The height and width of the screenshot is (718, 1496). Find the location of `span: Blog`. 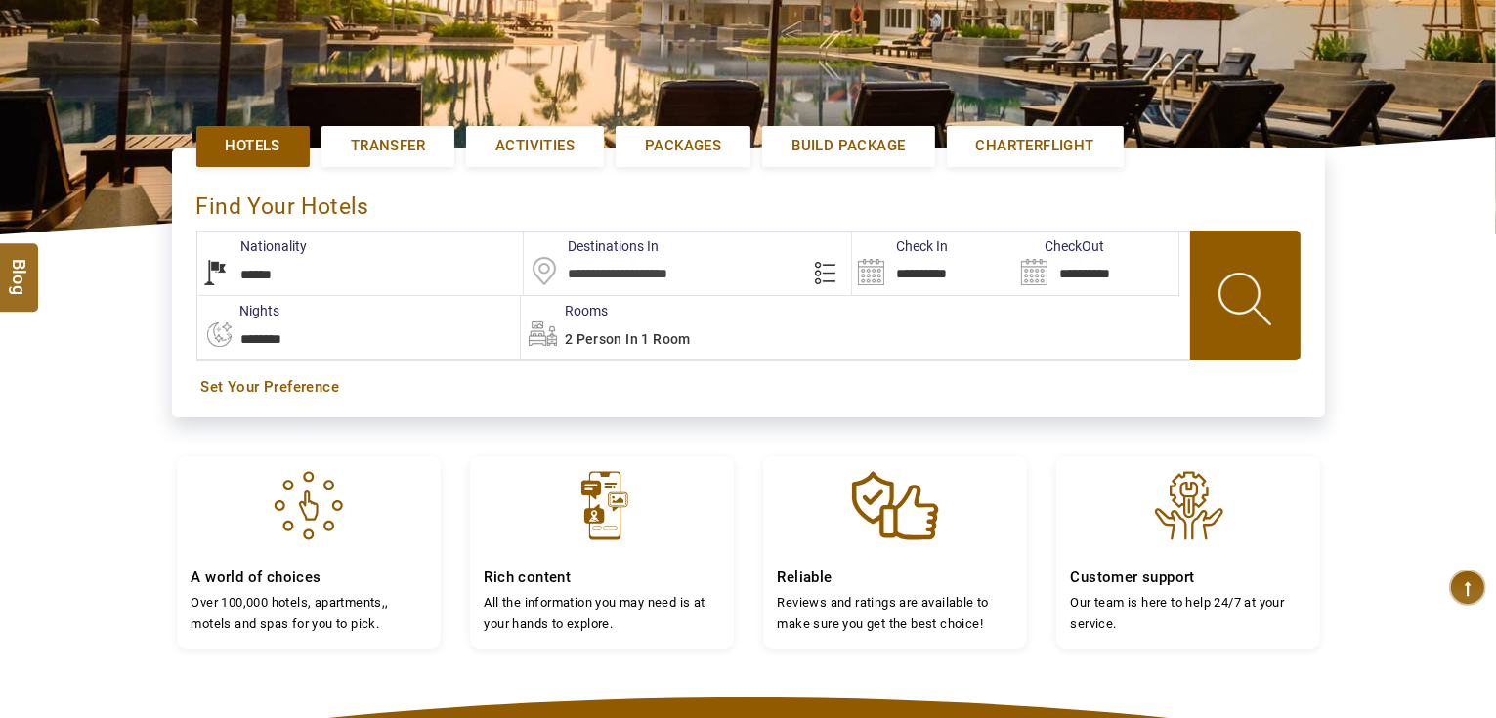

span: Blog is located at coordinates (20, 266).